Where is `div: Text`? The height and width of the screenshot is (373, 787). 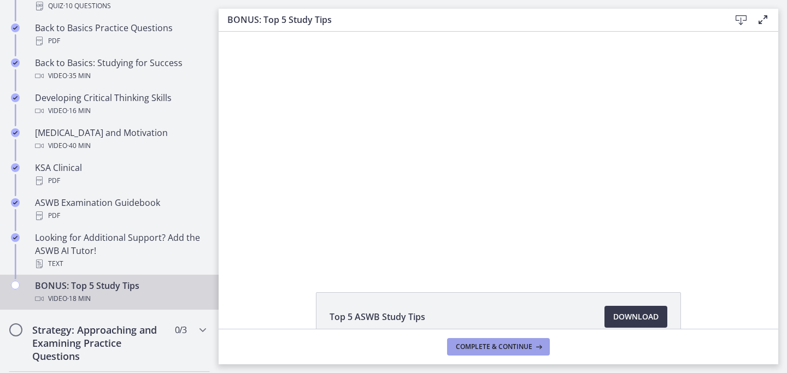
div: Text is located at coordinates (120, 264).